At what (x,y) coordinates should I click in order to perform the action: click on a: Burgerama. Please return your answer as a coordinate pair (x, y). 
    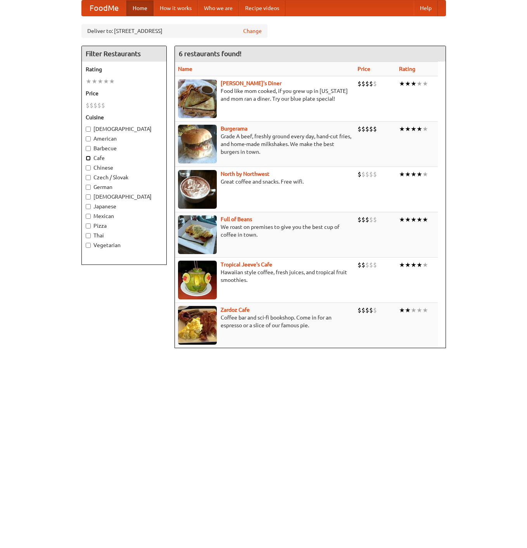
    Looking at the image, I should click on (234, 129).